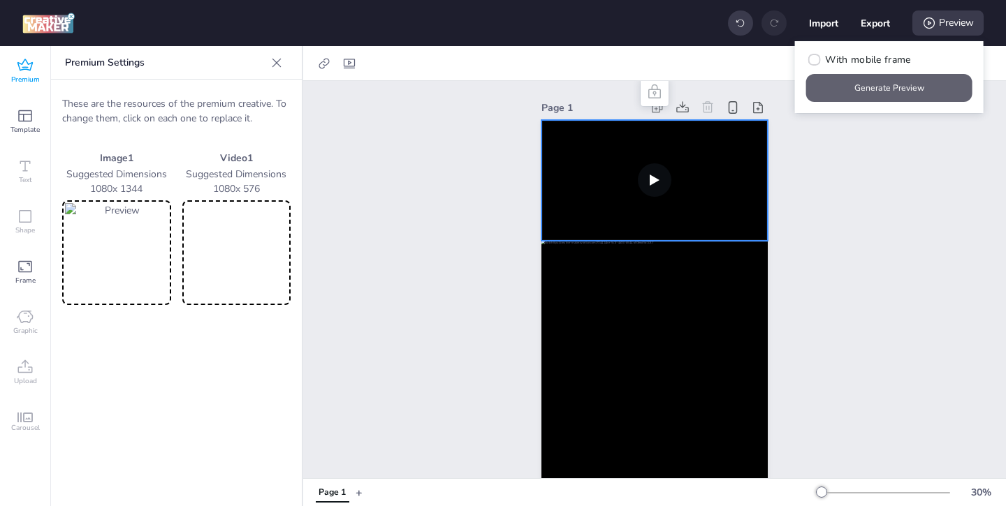 The image size is (1006, 506). Describe the element at coordinates (889, 88) in the screenshot. I see `button: Generate Preview` at that location.